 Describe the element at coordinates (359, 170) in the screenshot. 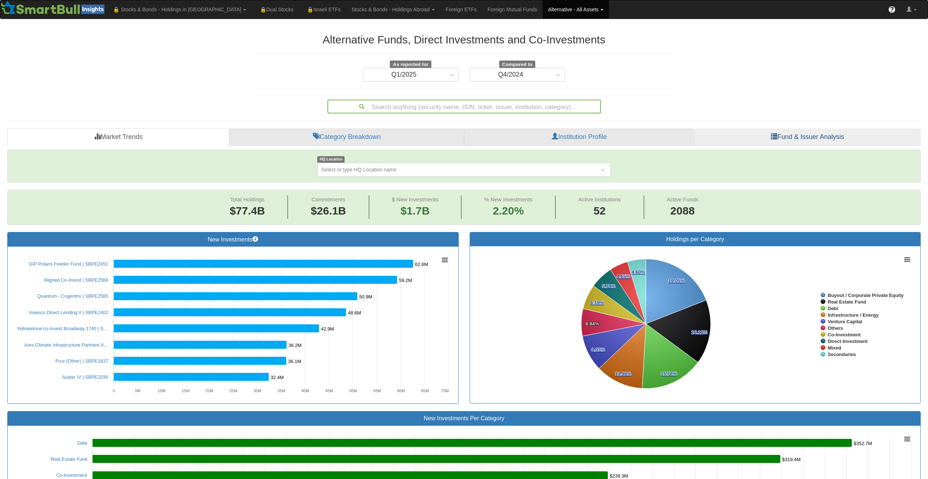

I see `div: Select or type HQ Location name` at that location.